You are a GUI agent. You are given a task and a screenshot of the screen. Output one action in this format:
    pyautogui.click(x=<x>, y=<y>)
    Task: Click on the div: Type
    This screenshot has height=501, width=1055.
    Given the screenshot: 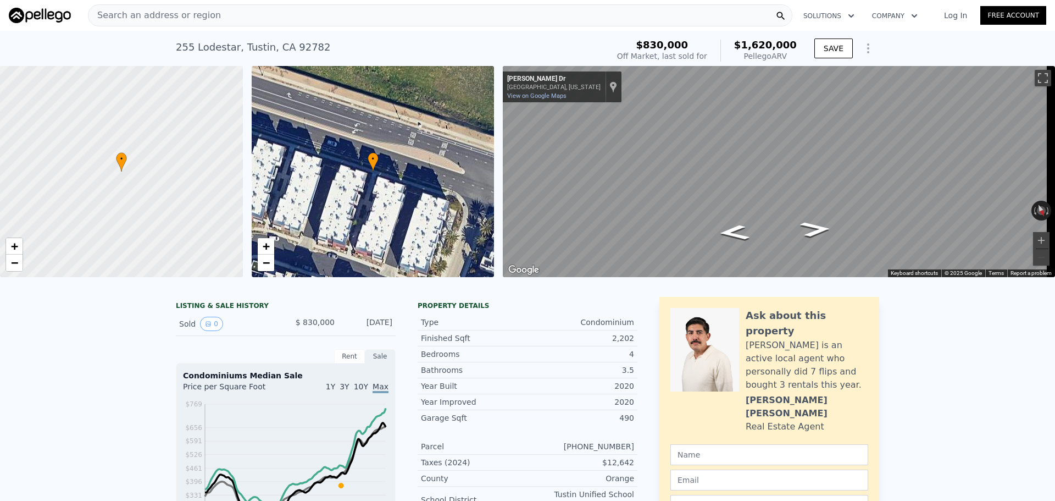 What is the action you would take?
    pyautogui.click(x=474, y=322)
    